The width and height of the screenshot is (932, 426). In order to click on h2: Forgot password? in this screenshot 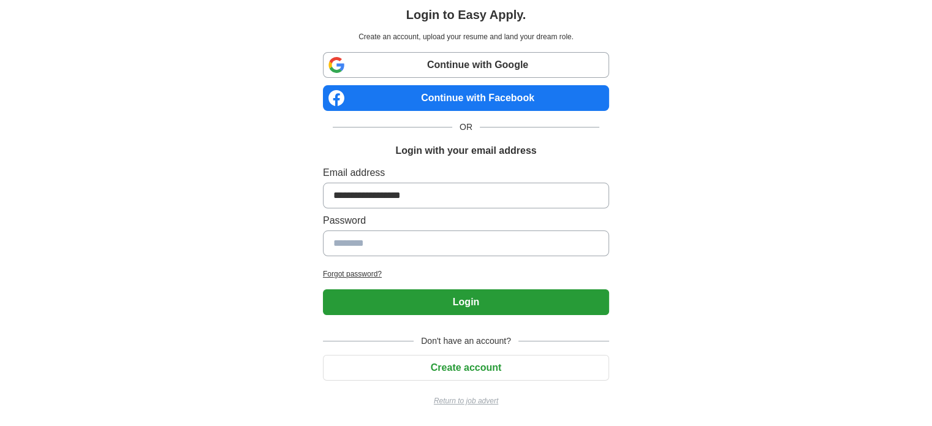, I will do `click(466, 274)`.